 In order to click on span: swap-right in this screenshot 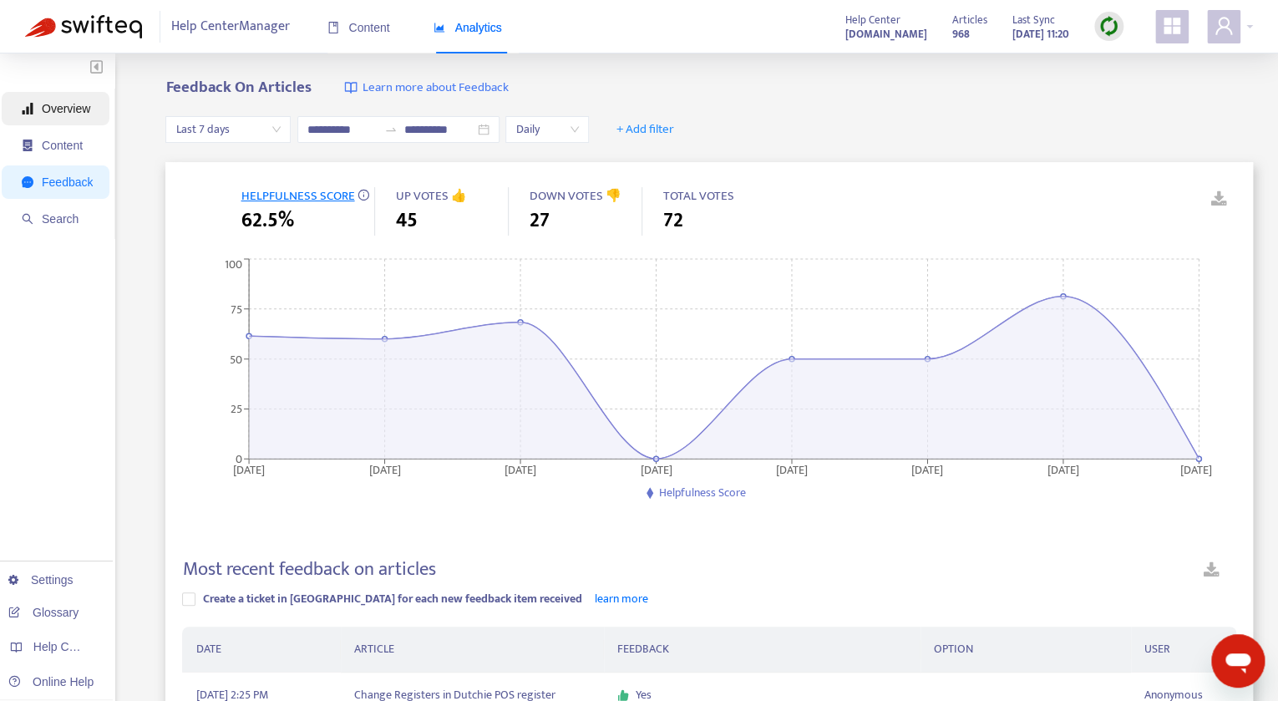, I will do `click(391, 129)`.